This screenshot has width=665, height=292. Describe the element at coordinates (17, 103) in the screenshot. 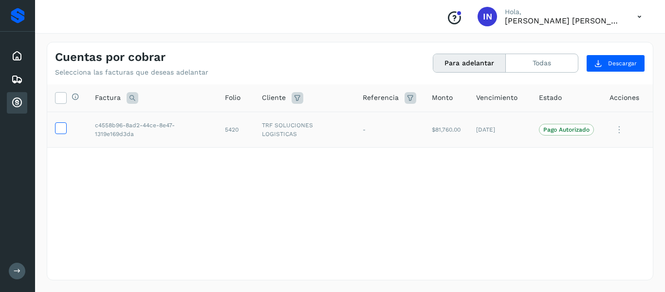

I see `div: Cuentas por cobrar` at that location.